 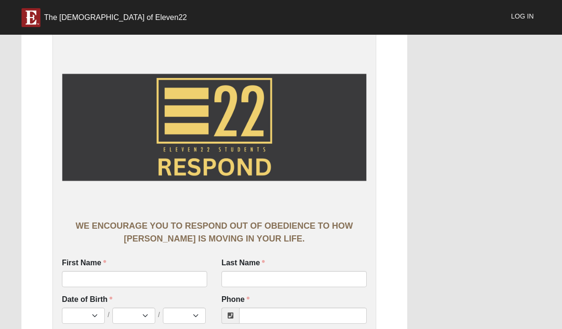 What do you see at coordinates (134, 300) in the screenshot?
I see `label: Date of Birth` at bounding box center [134, 300].